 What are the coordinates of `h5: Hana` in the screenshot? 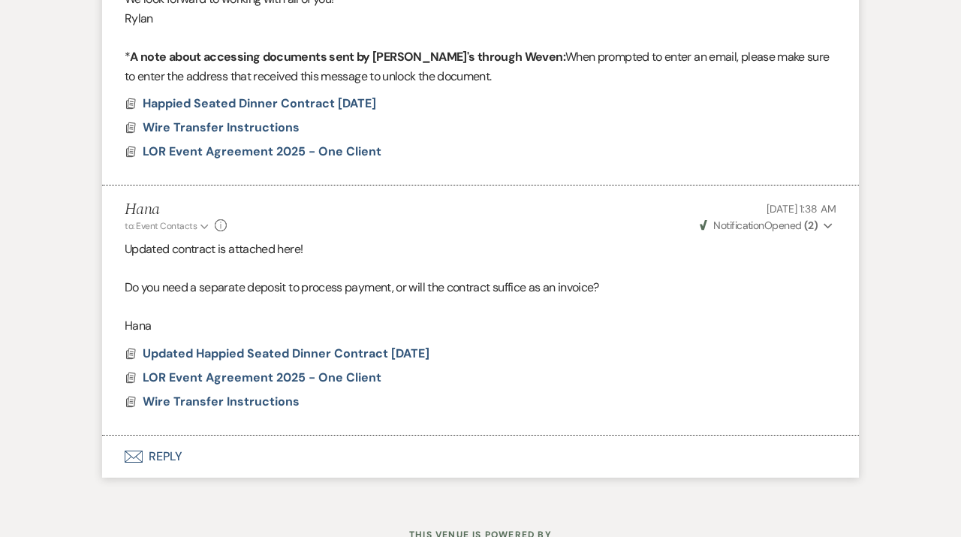 It's located at (176, 209).